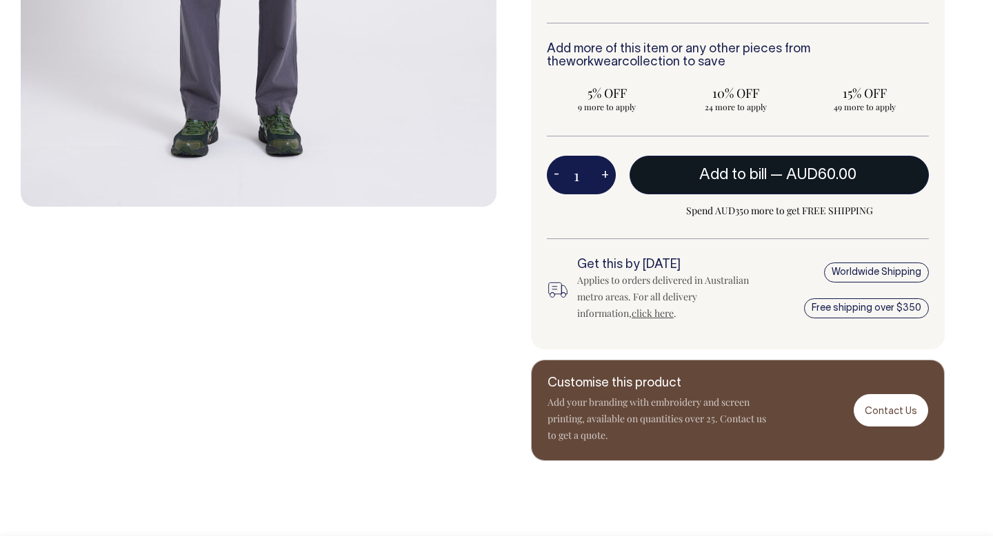  Describe the element at coordinates (736, 107) in the screenshot. I see `span: 24 more to apply` at that location.